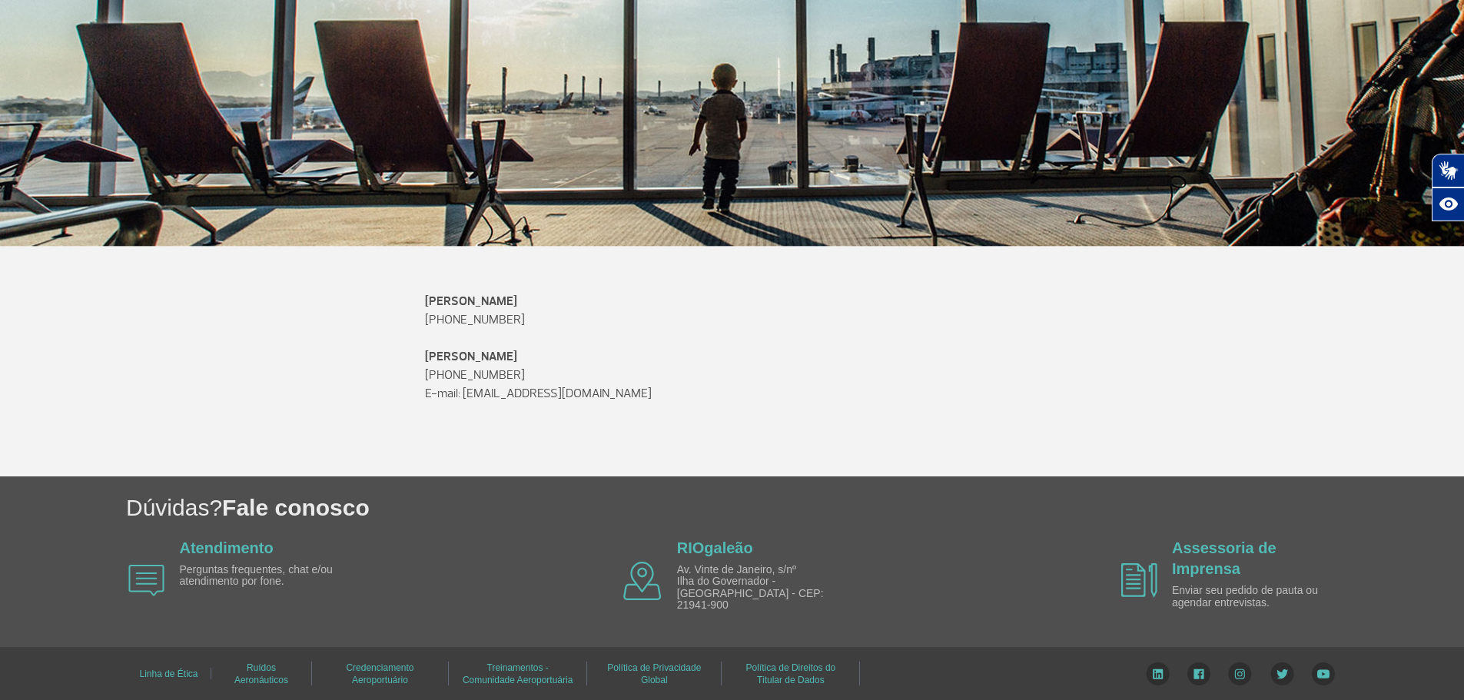 This screenshot has width=1464, height=700. Describe the element at coordinates (715, 548) in the screenshot. I see `a: RIOgaleão` at that location.